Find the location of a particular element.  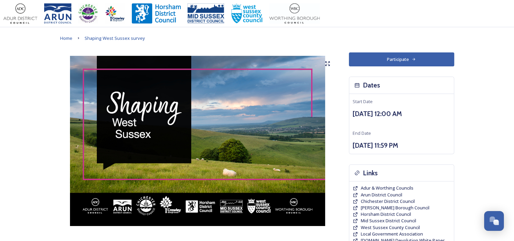

img: 150ppimsdc%20logo%20blue.png is located at coordinates (206, 14).